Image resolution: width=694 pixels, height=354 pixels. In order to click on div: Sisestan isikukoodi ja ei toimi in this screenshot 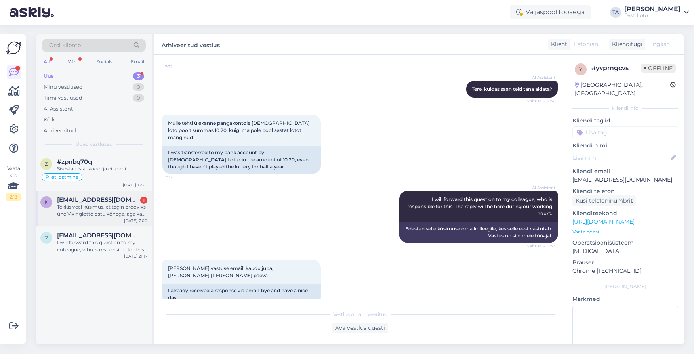, I will do `click(102, 169)`.